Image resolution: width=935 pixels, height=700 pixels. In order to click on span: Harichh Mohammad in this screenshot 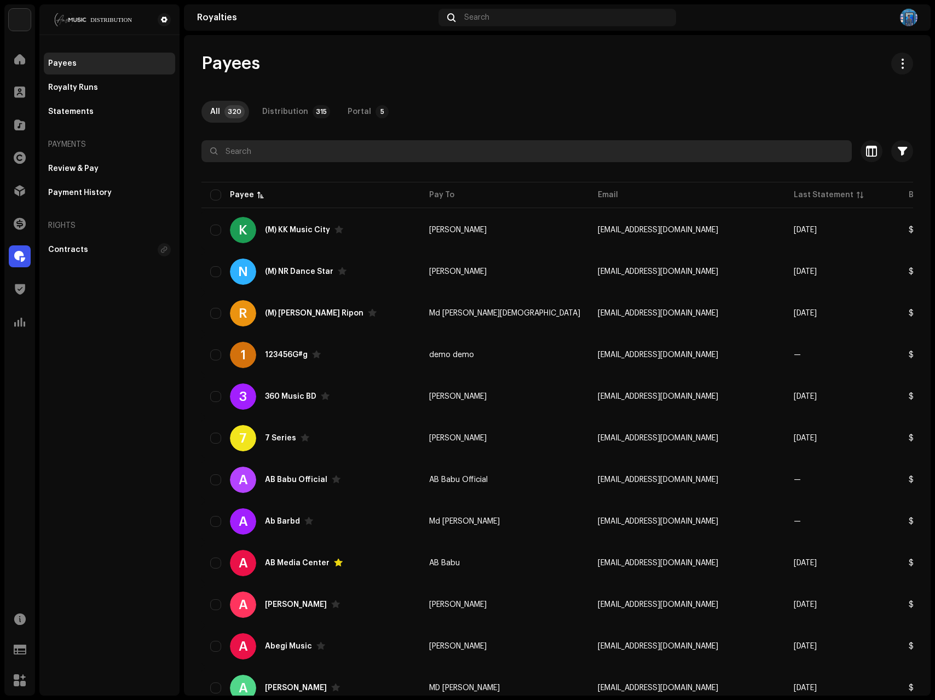, I will do `click(458, 397)`.